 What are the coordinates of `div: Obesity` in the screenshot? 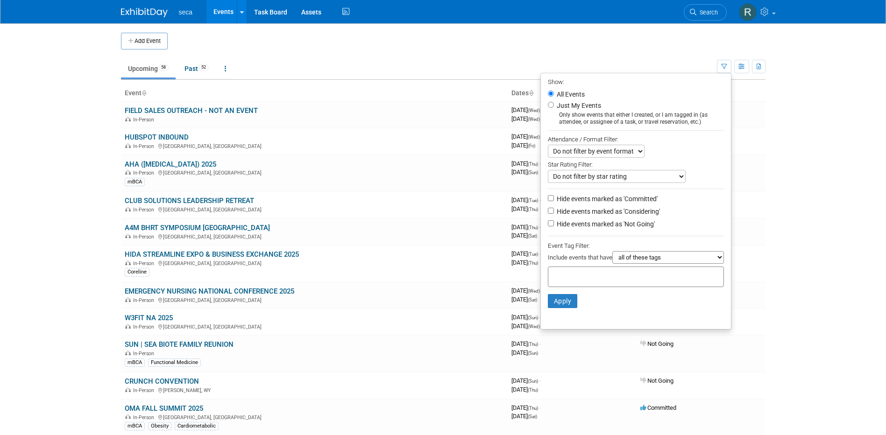 It's located at (160, 426).